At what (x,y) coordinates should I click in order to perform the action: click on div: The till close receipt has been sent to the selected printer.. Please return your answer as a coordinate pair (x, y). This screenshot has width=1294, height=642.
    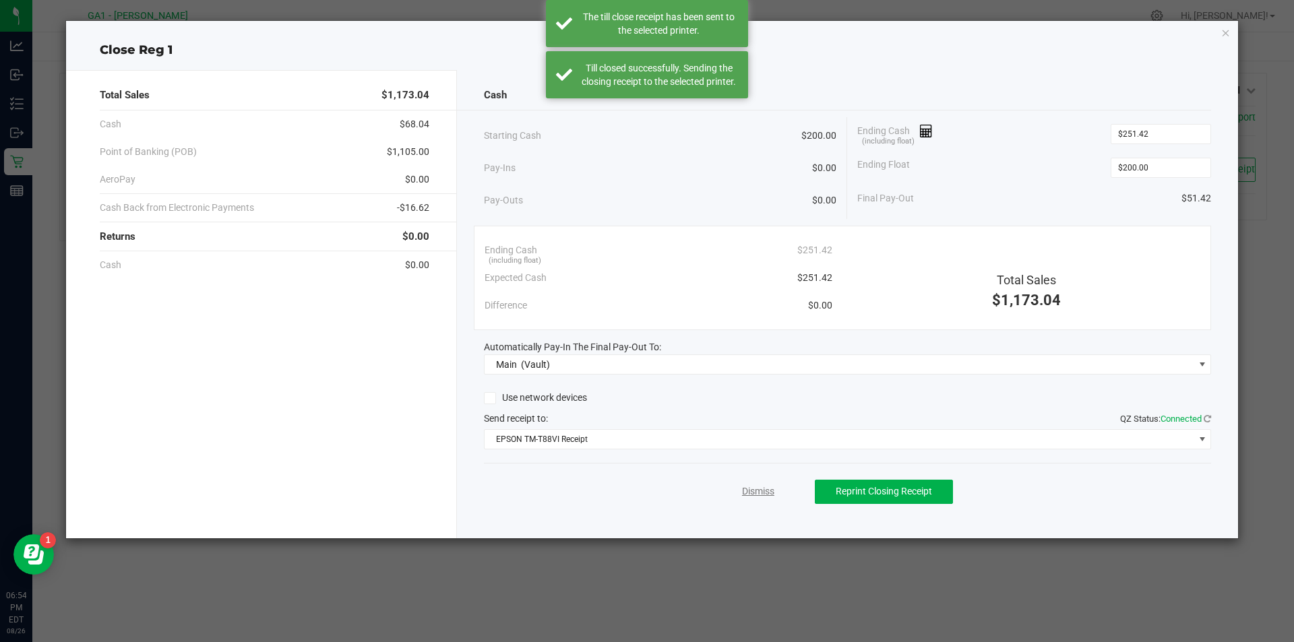
    Looking at the image, I should click on (658, 24).